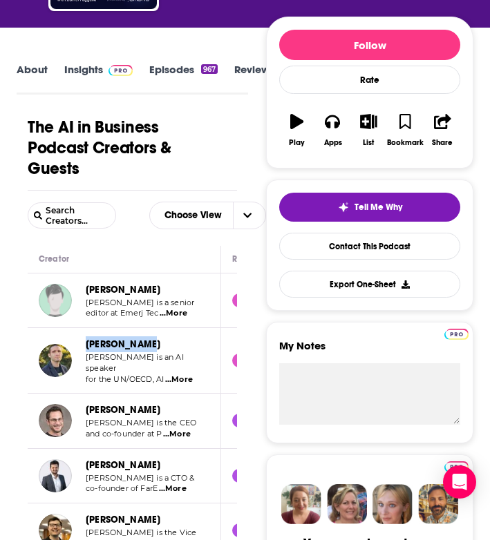  Describe the element at coordinates (54, 259) in the screenshot. I see `div: Creator` at that location.